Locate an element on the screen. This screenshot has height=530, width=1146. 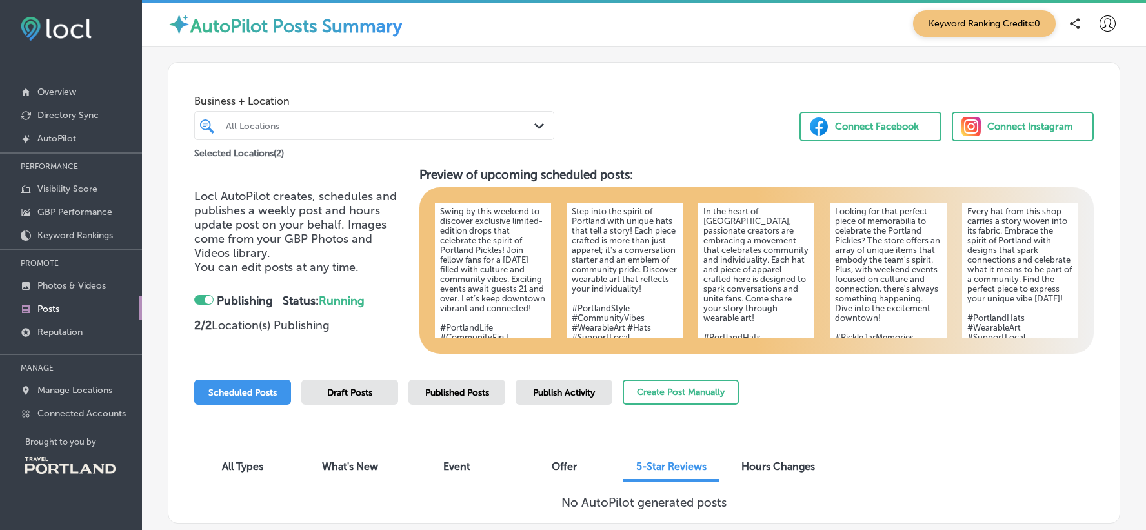
strong: Status: is located at coordinates (323, 301).